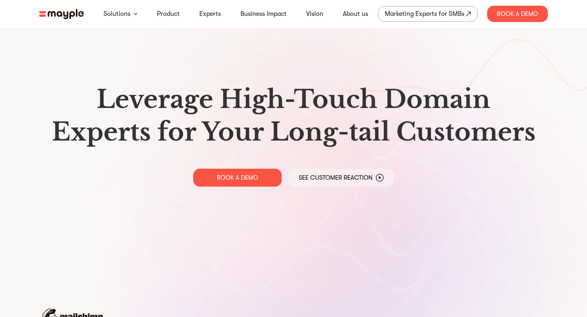  Describe the element at coordinates (263, 14) in the screenshot. I see `a: Business Impact` at that location.